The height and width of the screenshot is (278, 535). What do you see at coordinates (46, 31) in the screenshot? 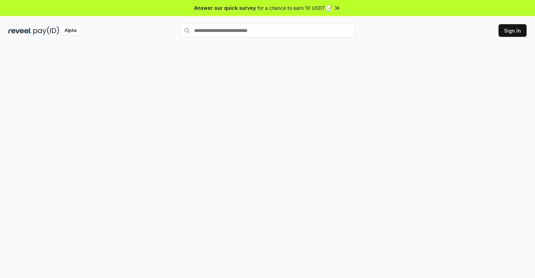
I see `img: pay_id` at bounding box center [46, 31].